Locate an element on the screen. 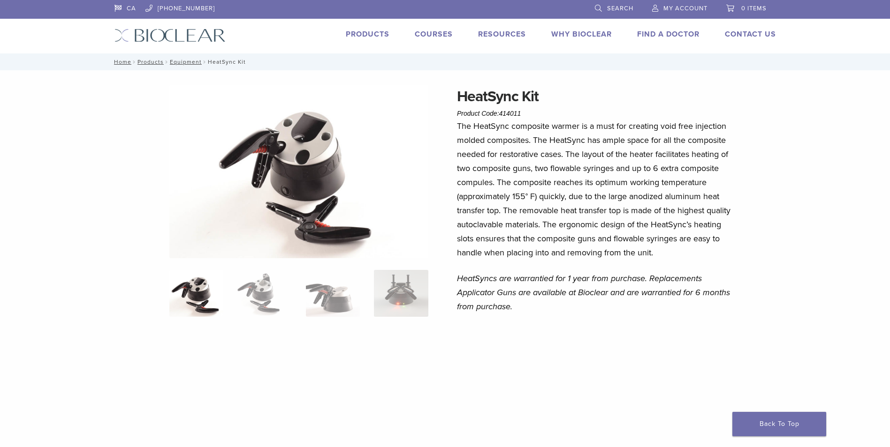  img: HeatSync Kit - Image 2 is located at coordinates (264, 294).